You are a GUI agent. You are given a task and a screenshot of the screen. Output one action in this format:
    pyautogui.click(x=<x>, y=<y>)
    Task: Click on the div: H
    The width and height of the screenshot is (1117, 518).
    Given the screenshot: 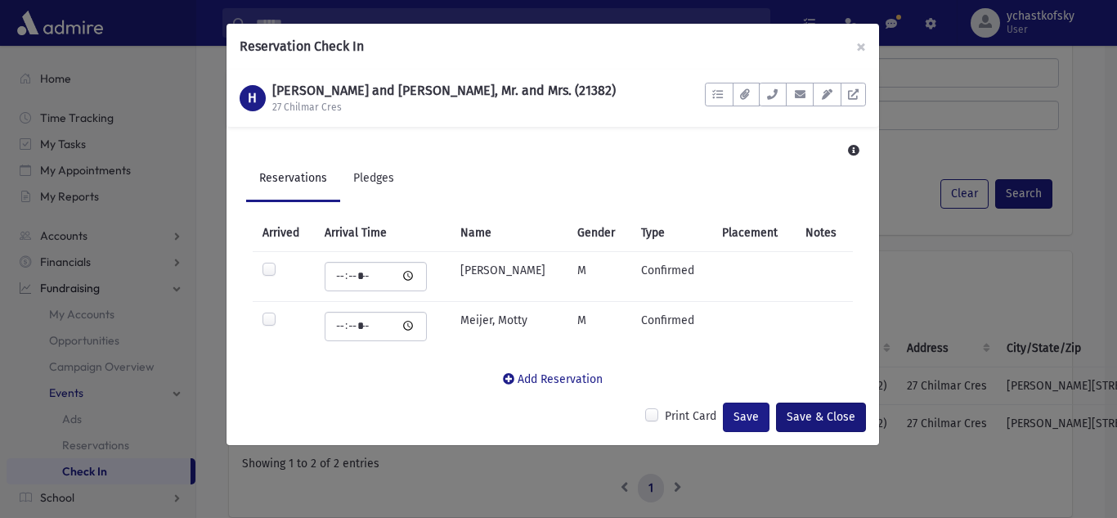 What is the action you would take?
    pyautogui.click(x=253, y=98)
    